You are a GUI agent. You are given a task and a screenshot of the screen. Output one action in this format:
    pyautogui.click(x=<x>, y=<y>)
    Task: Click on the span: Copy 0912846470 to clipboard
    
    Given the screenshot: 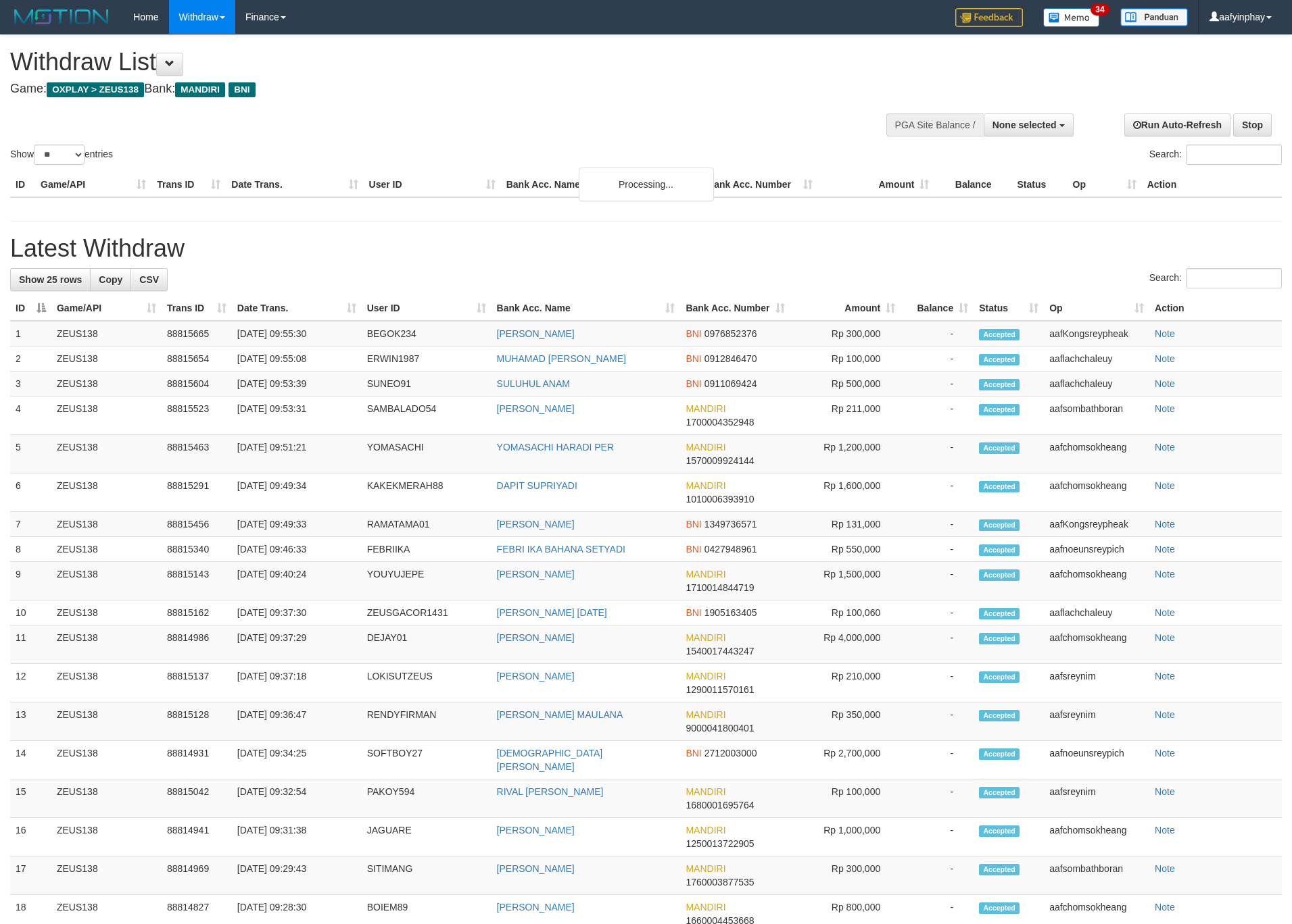 What is the action you would take?
    pyautogui.click(x=731, y=359)
    